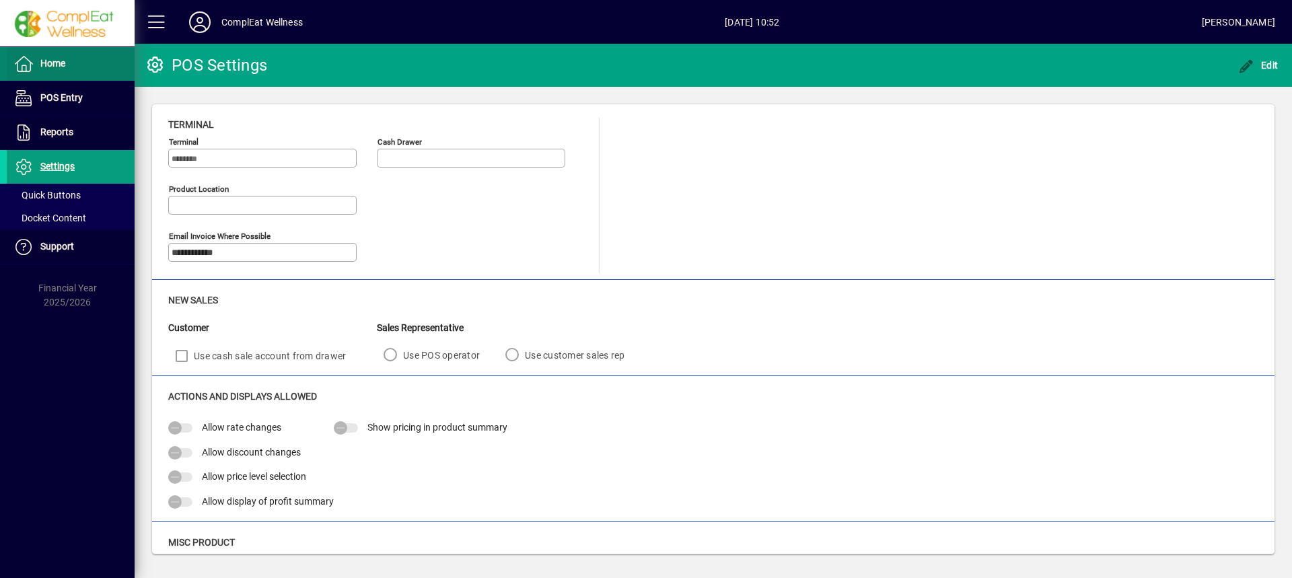 This screenshot has height=578, width=1292. I want to click on span: Allow rate changes, so click(242, 427).